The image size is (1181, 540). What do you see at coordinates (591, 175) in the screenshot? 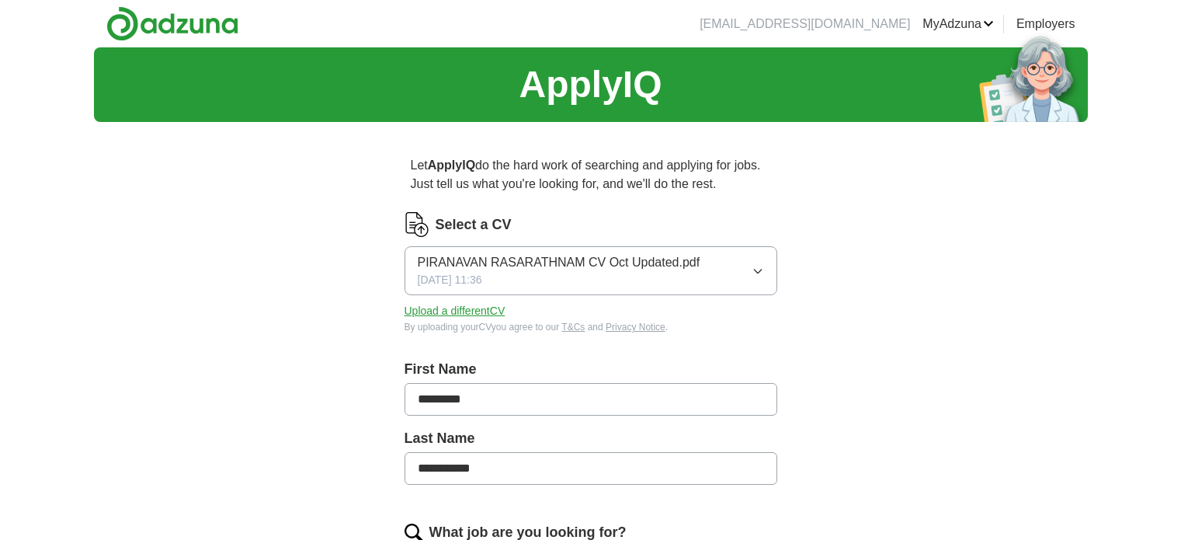
I see `p: Let do the hard work of searching and applying for jobs. Just tell us what you're looking for, an...` at bounding box center [591, 175].